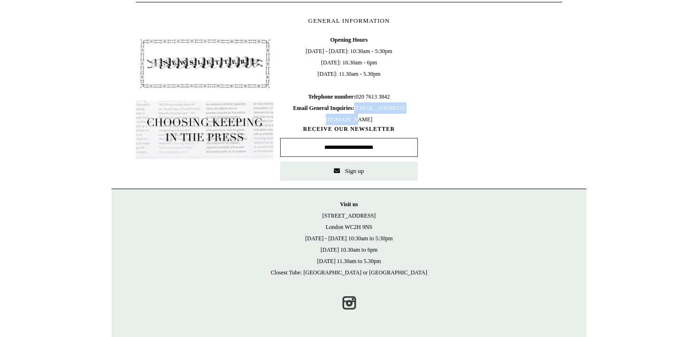 This screenshot has height=337, width=698. Describe the element at coordinates (349, 171) in the screenshot. I see `button: Sign up` at that location.